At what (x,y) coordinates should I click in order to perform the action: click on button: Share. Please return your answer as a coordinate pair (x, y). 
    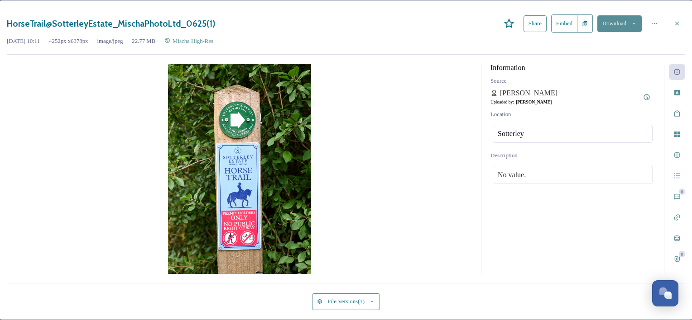
    Looking at the image, I should click on (534, 24).